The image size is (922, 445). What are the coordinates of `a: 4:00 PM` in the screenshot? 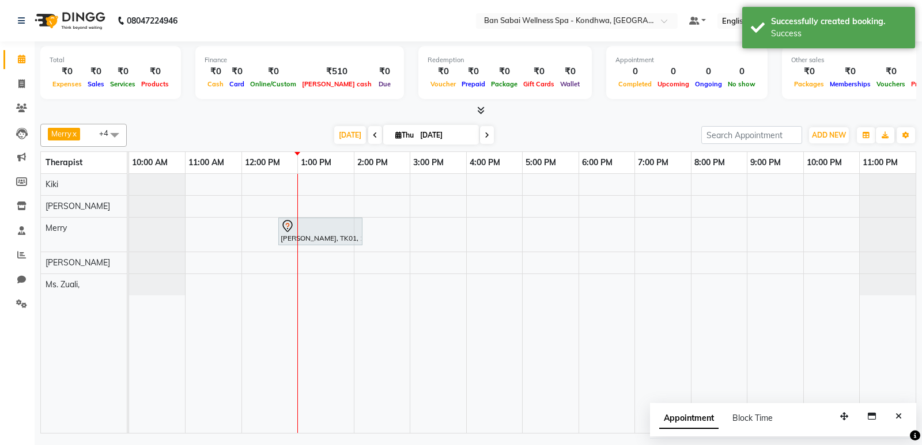 It's located at (485, 162).